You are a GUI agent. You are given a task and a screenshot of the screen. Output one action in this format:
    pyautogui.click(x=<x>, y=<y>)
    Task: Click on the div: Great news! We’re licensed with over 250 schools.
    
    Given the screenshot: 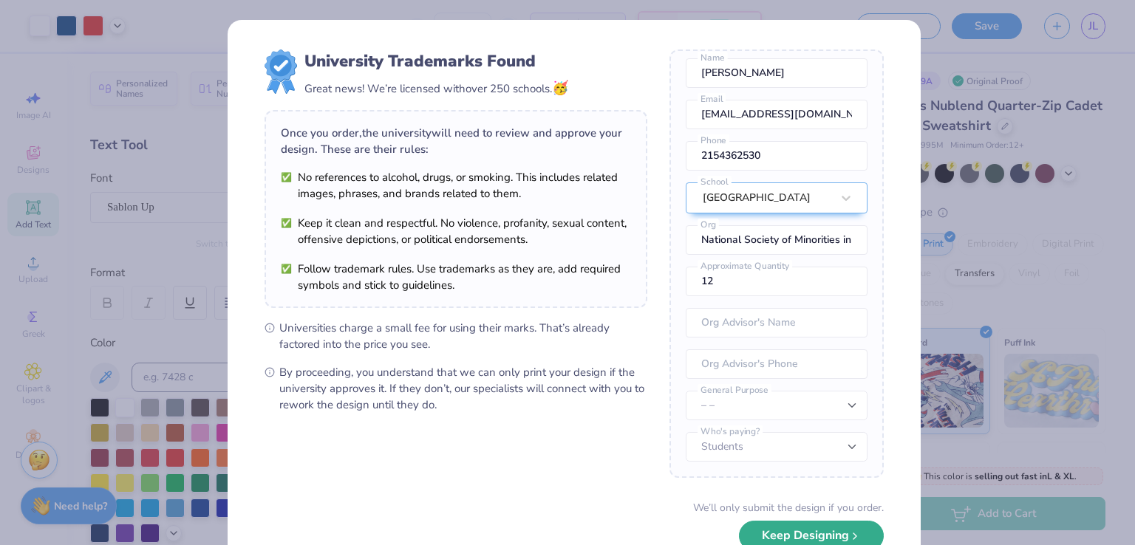 What is the action you would take?
    pyautogui.click(x=436, y=88)
    